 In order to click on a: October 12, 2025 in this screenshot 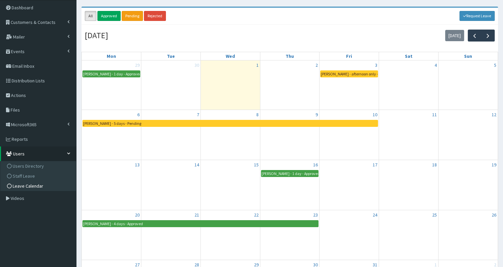, I will do `click(494, 115)`.